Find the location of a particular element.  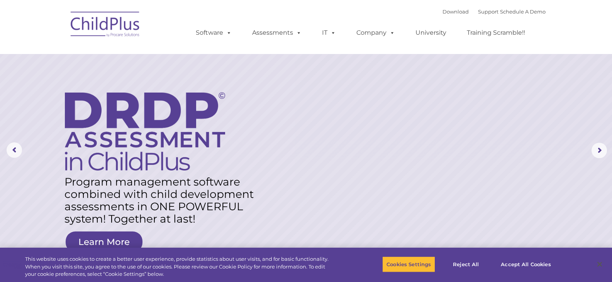

a: Schedule A Demo is located at coordinates (523, 12).